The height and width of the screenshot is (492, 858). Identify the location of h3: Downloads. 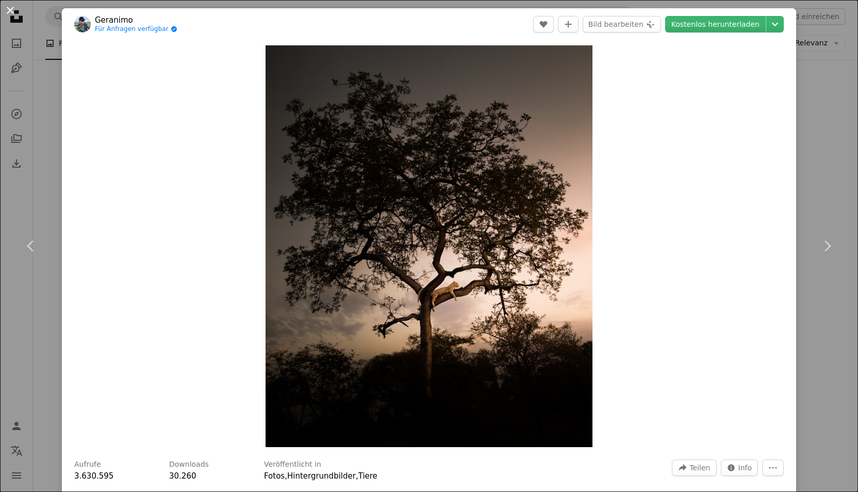
(189, 464).